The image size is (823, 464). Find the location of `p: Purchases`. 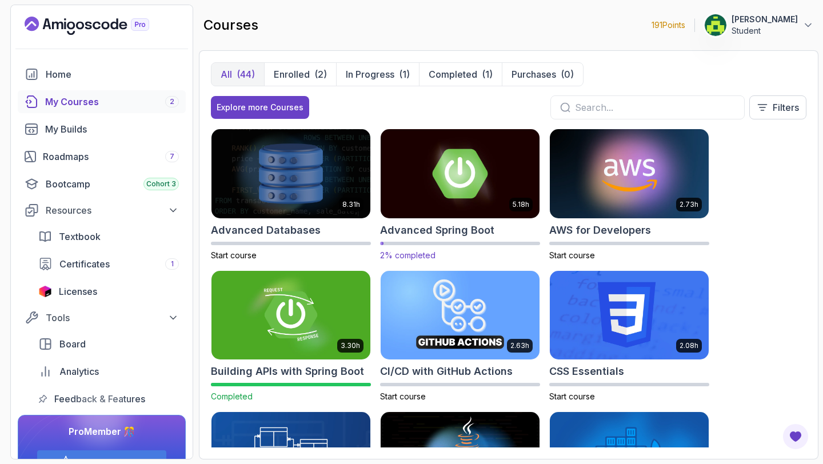

p: Purchases is located at coordinates (534, 74).